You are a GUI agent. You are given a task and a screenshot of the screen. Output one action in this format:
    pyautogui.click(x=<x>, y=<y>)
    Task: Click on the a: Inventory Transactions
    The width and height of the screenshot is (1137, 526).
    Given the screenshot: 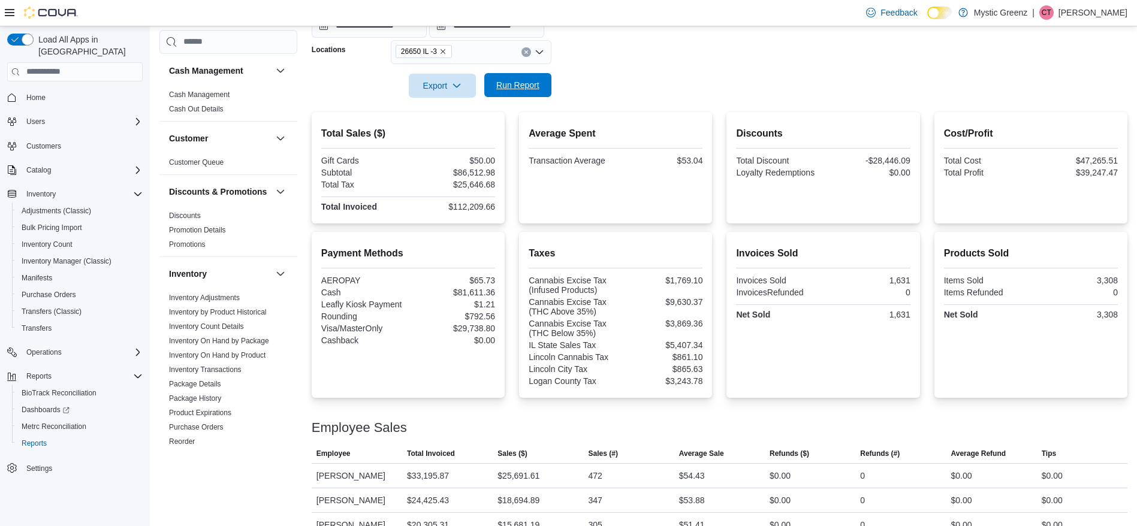 What is the action you would take?
    pyautogui.click(x=205, y=370)
    